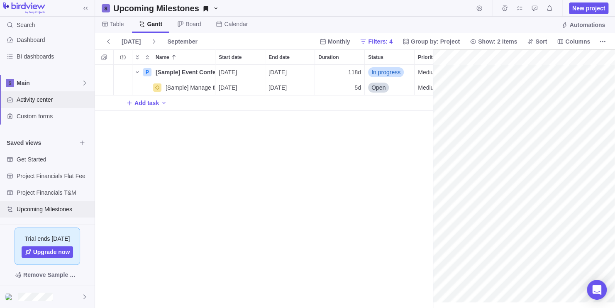 The width and height of the screenshot is (615, 308). I want to click on span: Expand, so click(137, 57).